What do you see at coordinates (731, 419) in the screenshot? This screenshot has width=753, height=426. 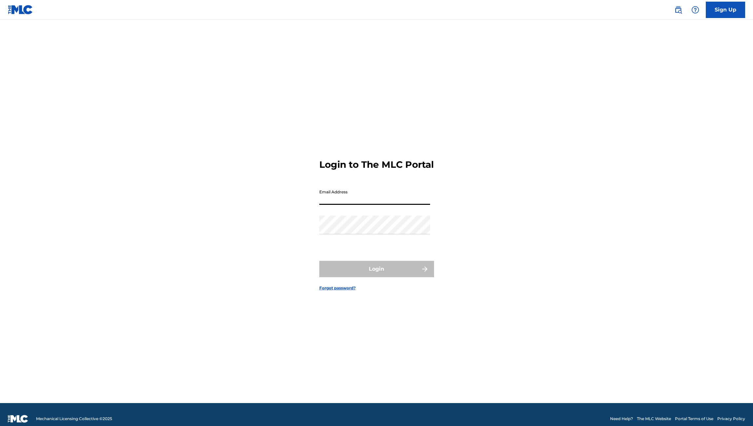 I see `a: Privacy Policy` at bounding box center [731, 419].